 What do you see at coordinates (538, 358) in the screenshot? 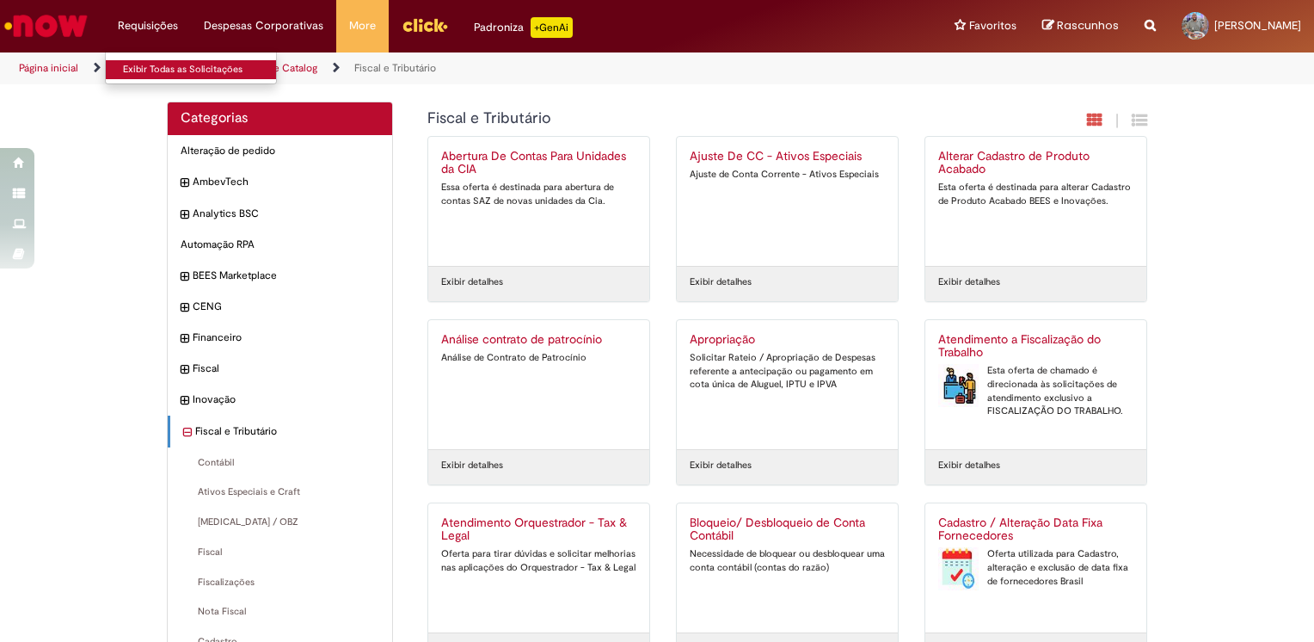
I see `div: Análise de Contrato de Patrocínio` at bounding box center [538, 358].